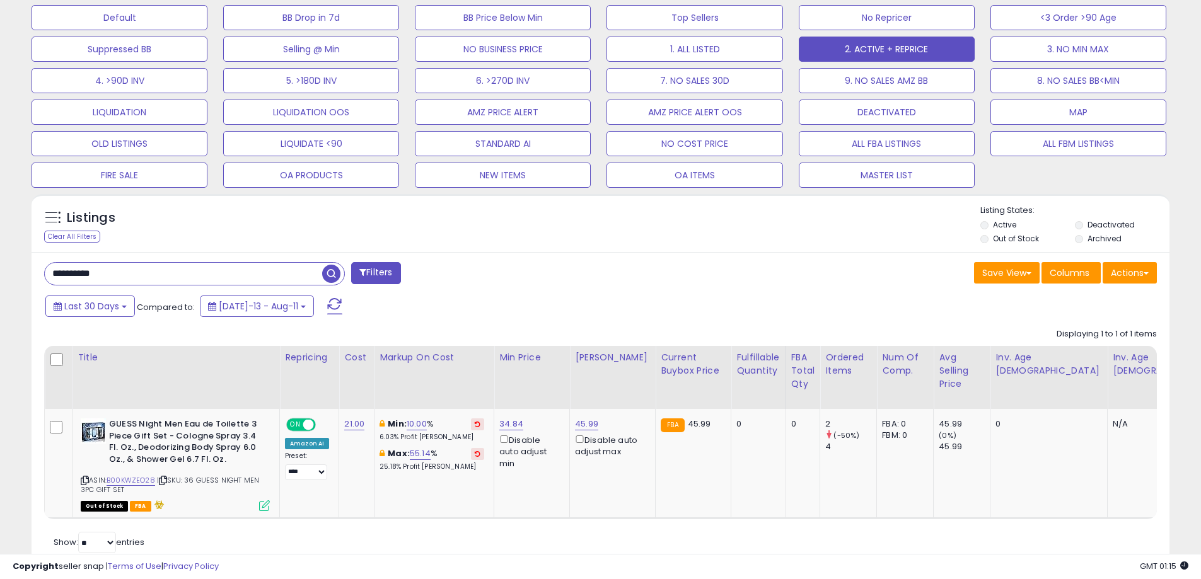 This screenshot has height=579, width=1201. Describe the element at coordinates (694, 144) in the screenshot. I see `button: NO COST PRICE` at that location.